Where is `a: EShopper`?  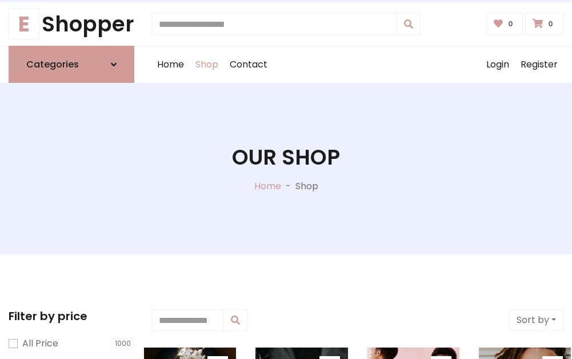 a: EShopper is located at coordinates (71, 24).